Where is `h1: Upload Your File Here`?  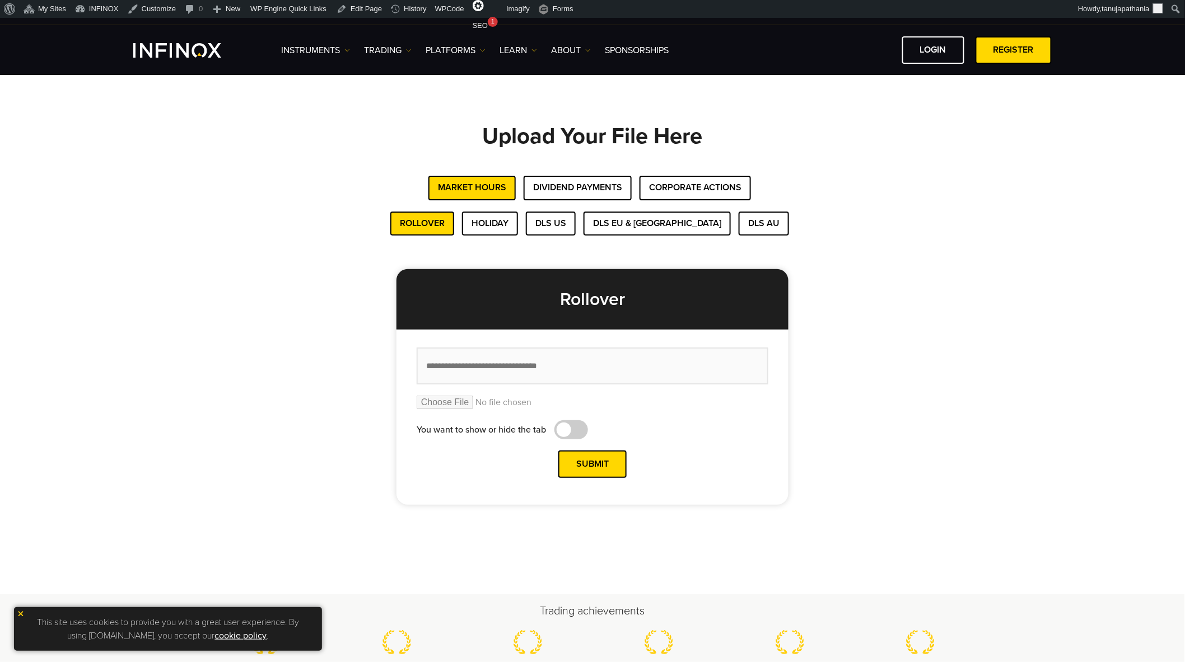 h1: Upload Your File Here is located at coordinates (592, 150).